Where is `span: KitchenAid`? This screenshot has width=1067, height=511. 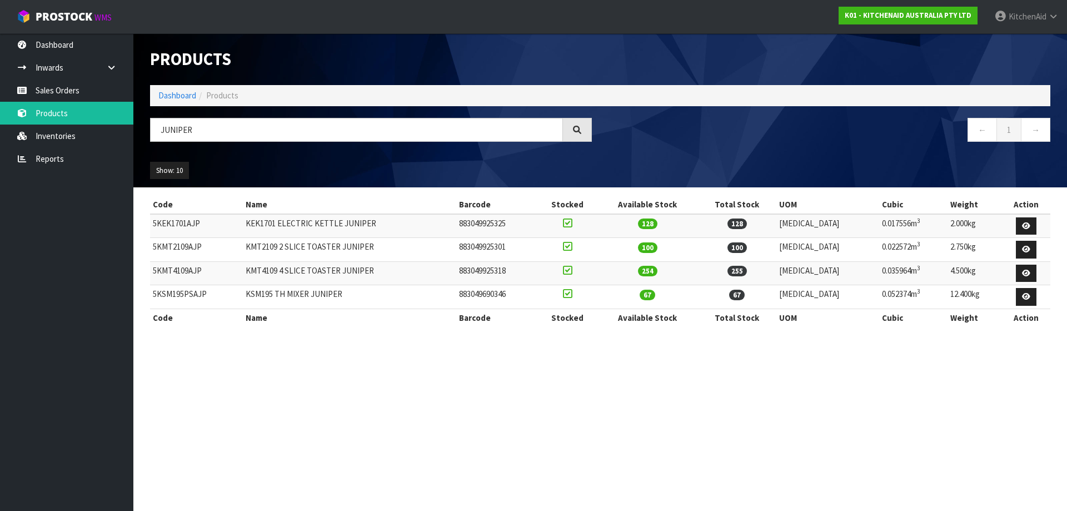
span: KitchenAid is located at coordinates (1027, 16).